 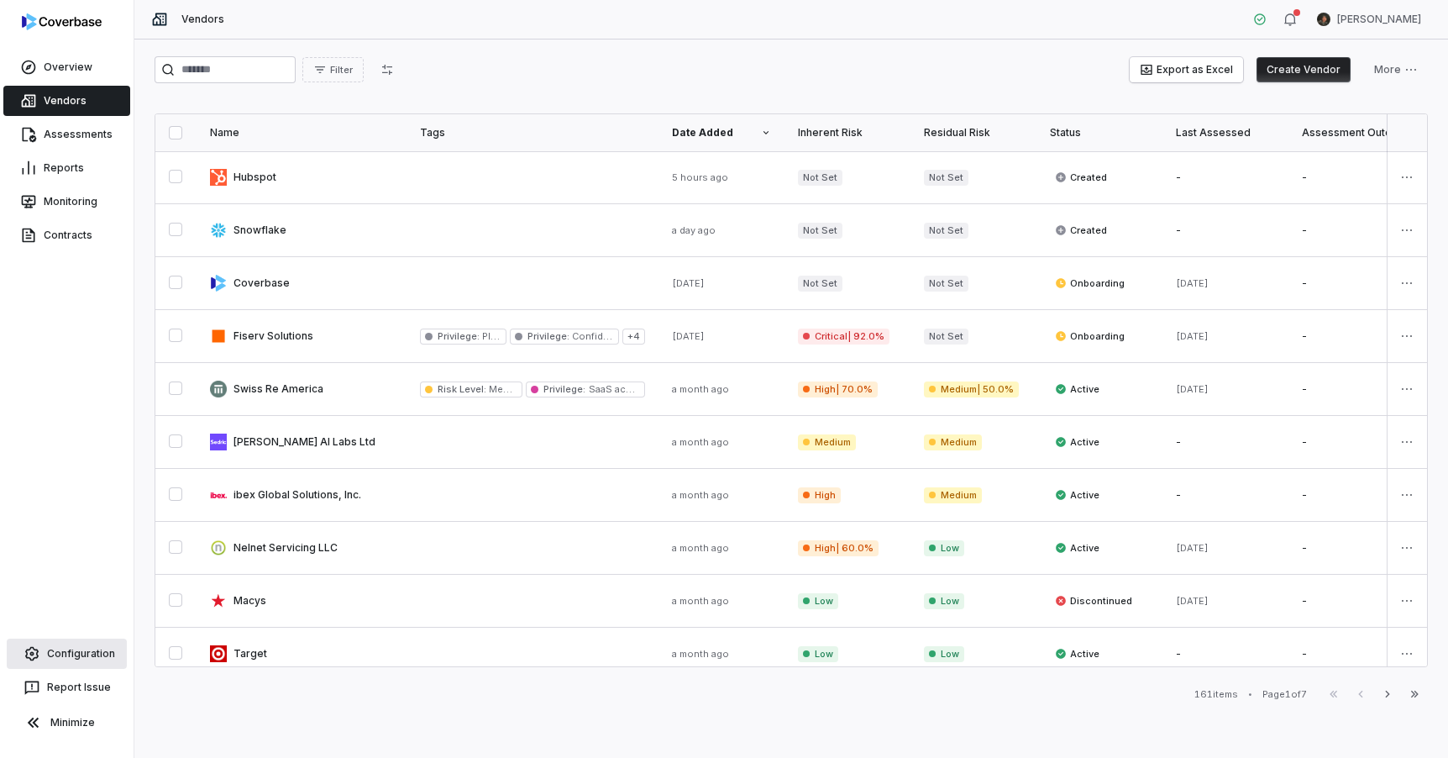 I want to click on a: Configuration, so click(x=66, y=654).